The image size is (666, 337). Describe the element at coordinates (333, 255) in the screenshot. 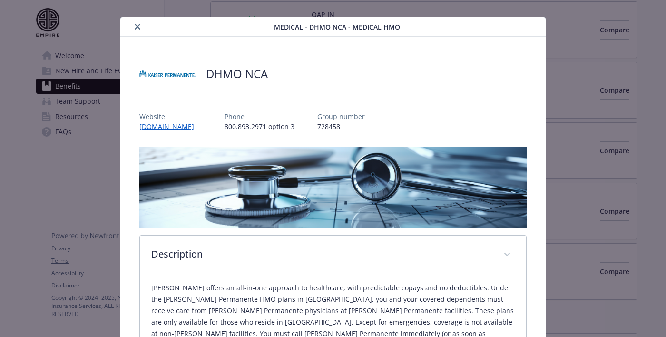

I see `div: Description` at that location.